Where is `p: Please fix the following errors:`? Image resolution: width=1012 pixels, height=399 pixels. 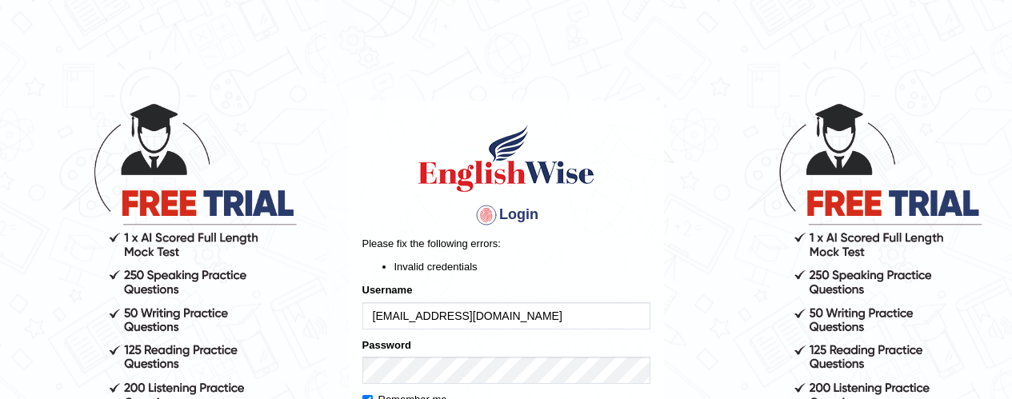 p: Please fix the following errors: is located at coordinates (507, 243).